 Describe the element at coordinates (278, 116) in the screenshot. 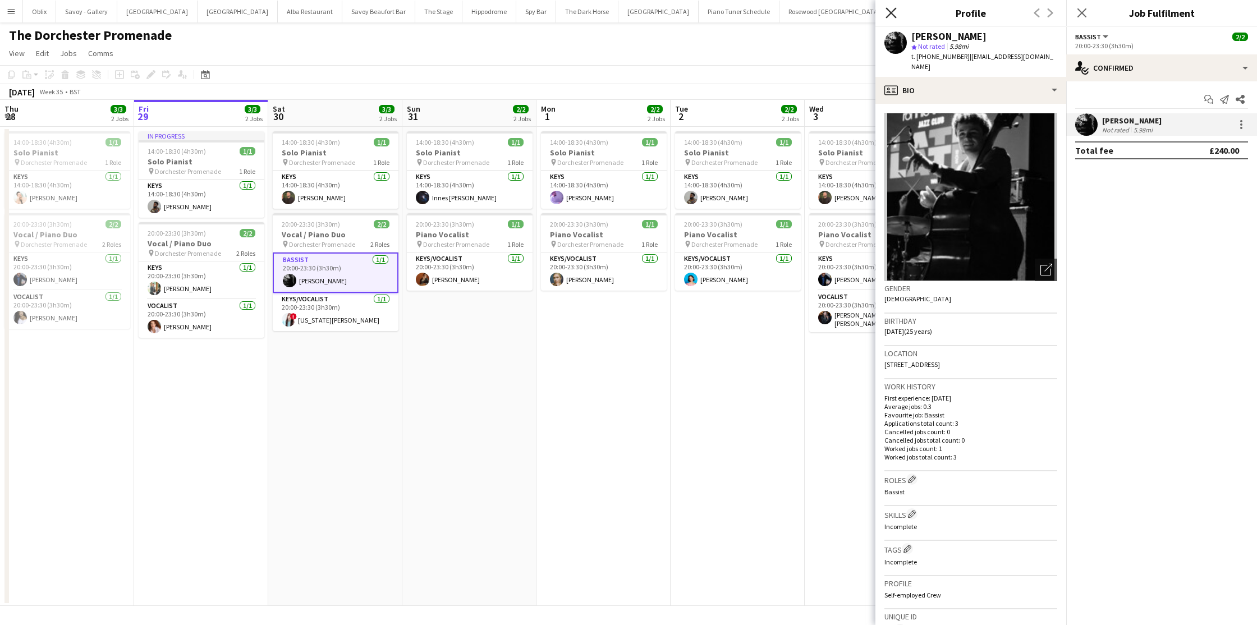

I see `span: 30` at that location.